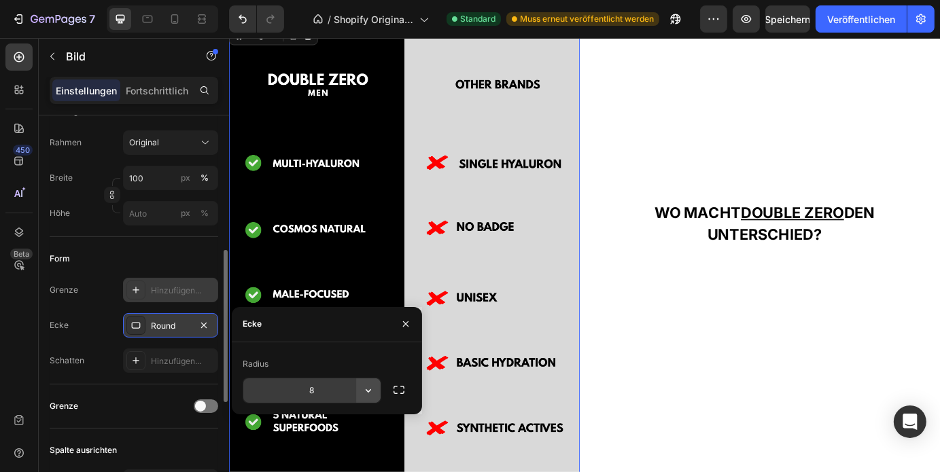 Image resolution: width=940 pixels, height=472 pixels. Describe the element at coordinates (53, 19) in the screenshot. I see `button: 7` at that location.